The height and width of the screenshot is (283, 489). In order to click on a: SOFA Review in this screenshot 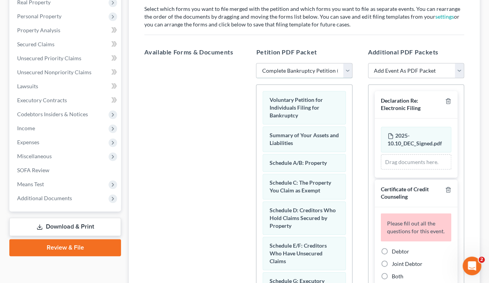, I will do `click(66, 170)`.